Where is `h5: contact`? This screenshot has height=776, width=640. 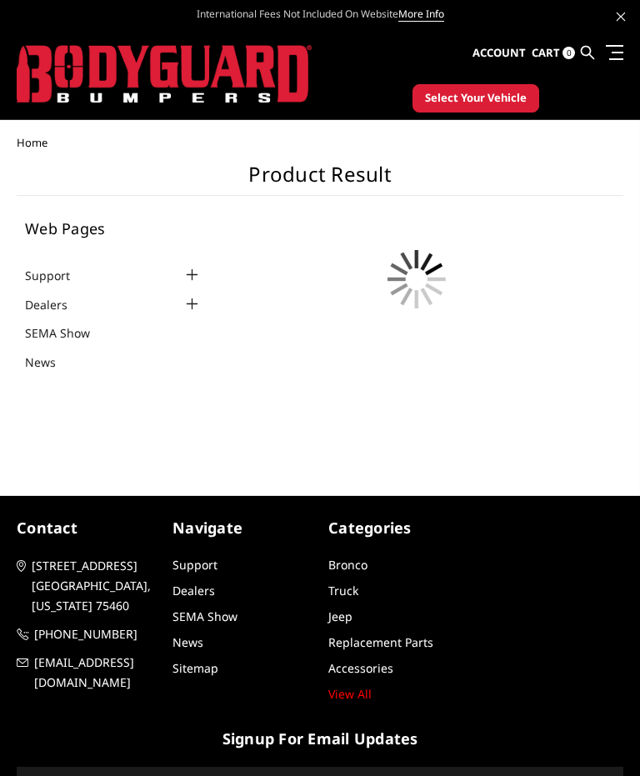
h5: contact is located at coordinates (86, 528).